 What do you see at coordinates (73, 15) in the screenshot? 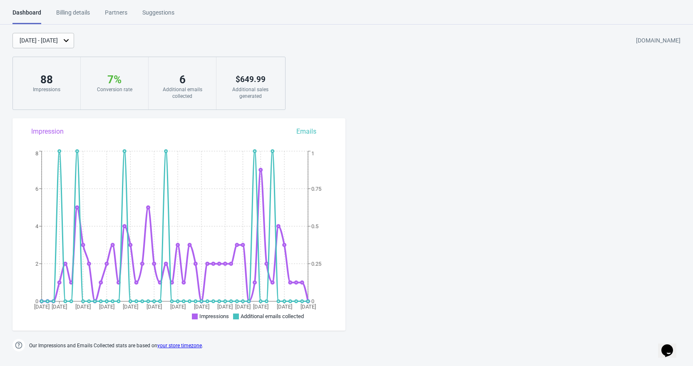
I see `div: Billing details` at bounding box center [73, 15].